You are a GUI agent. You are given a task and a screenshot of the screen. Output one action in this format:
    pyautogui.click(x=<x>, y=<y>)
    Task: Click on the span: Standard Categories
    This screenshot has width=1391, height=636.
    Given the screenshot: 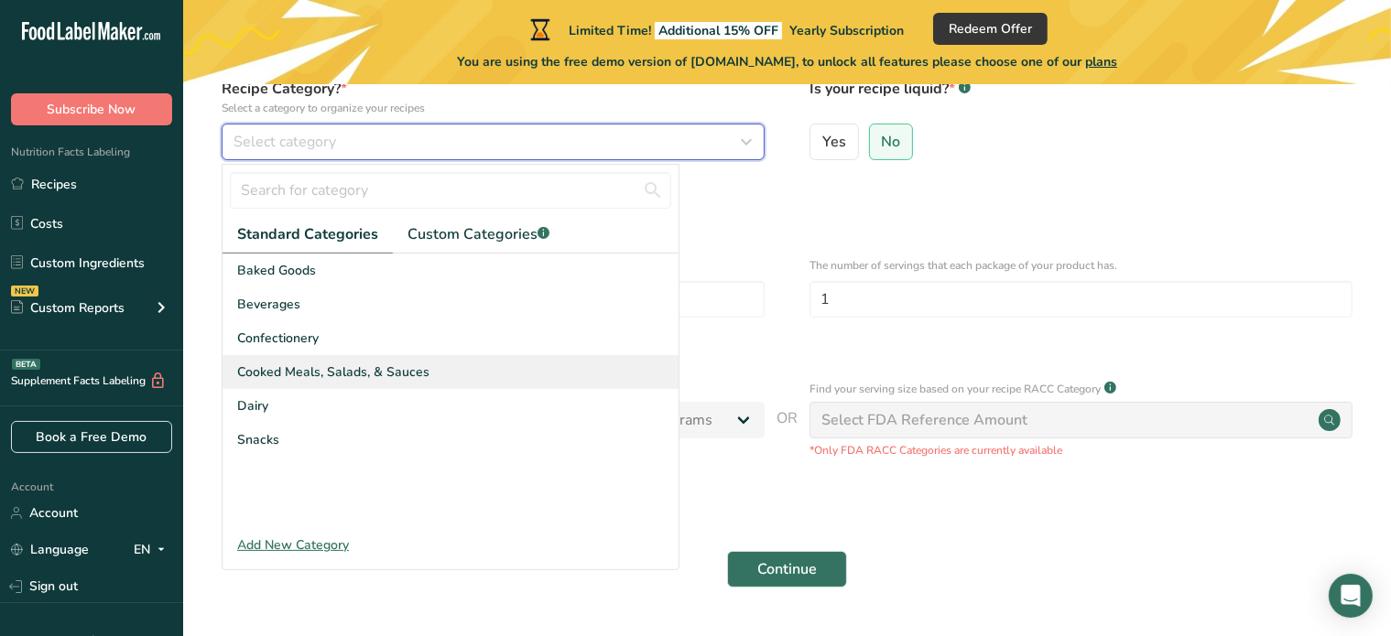 What is the action you would take?
    pyautogui.click(x=308, y=234)
    